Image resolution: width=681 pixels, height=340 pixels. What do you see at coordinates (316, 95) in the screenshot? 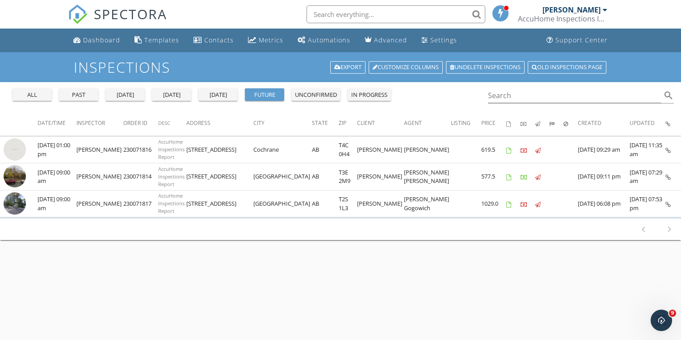
I see `button: unconfirmed` at bounding box center [316, 95].